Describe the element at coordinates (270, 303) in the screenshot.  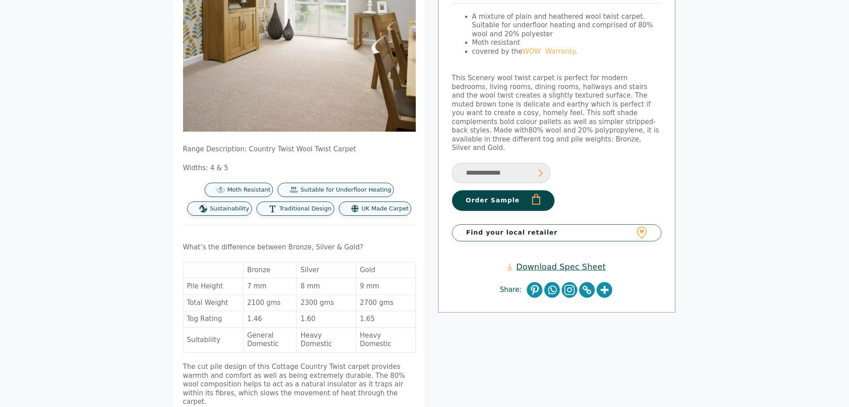
I see `td: 2100 gms` at that location.